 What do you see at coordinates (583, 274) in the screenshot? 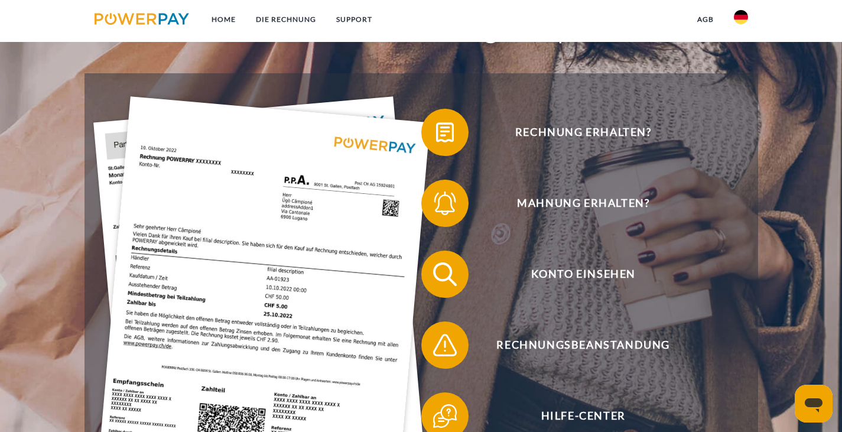
I see `span: Konto einsehen` at bounding box center [583, 274].